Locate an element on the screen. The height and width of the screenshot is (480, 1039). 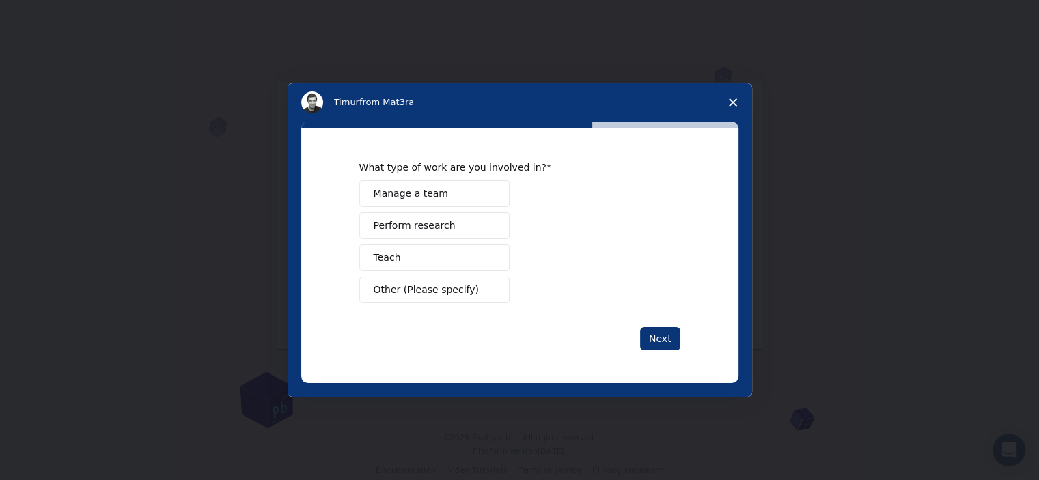
span: Teach is located at coordinates (387, 258).